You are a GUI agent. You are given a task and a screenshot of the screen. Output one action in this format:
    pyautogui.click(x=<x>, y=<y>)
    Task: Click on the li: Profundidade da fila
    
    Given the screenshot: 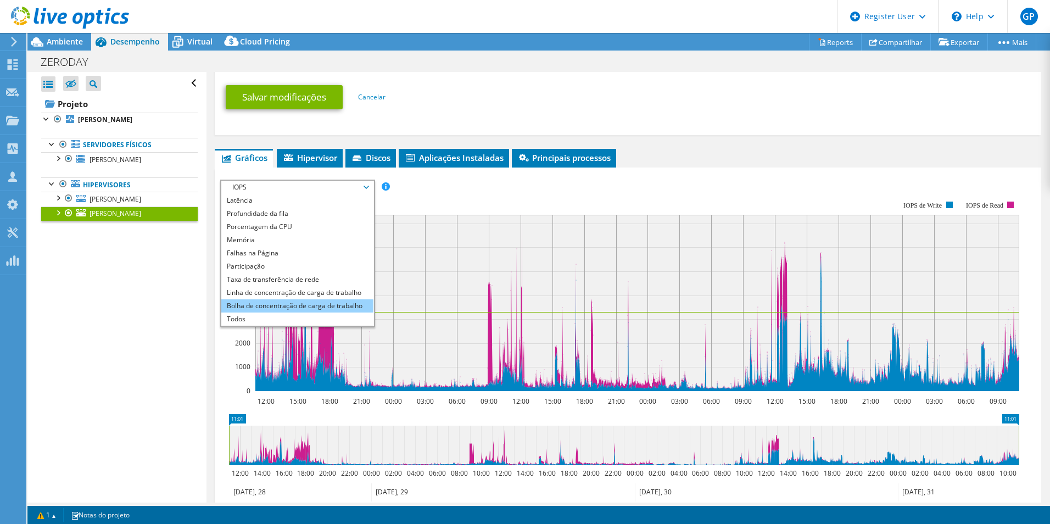 What is the action you would take?
    pyautogui.click(x=297, y=214)
    